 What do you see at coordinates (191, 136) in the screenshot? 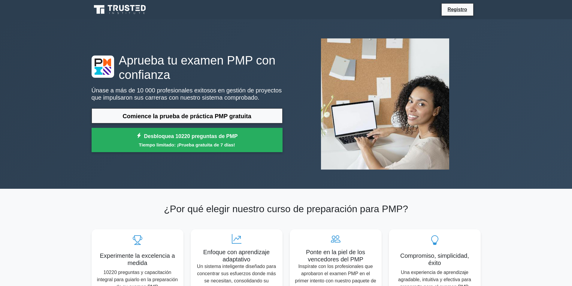
I see `font: Desbloquea 10220 preguntas de PMP` at bounding box center [191, 136].